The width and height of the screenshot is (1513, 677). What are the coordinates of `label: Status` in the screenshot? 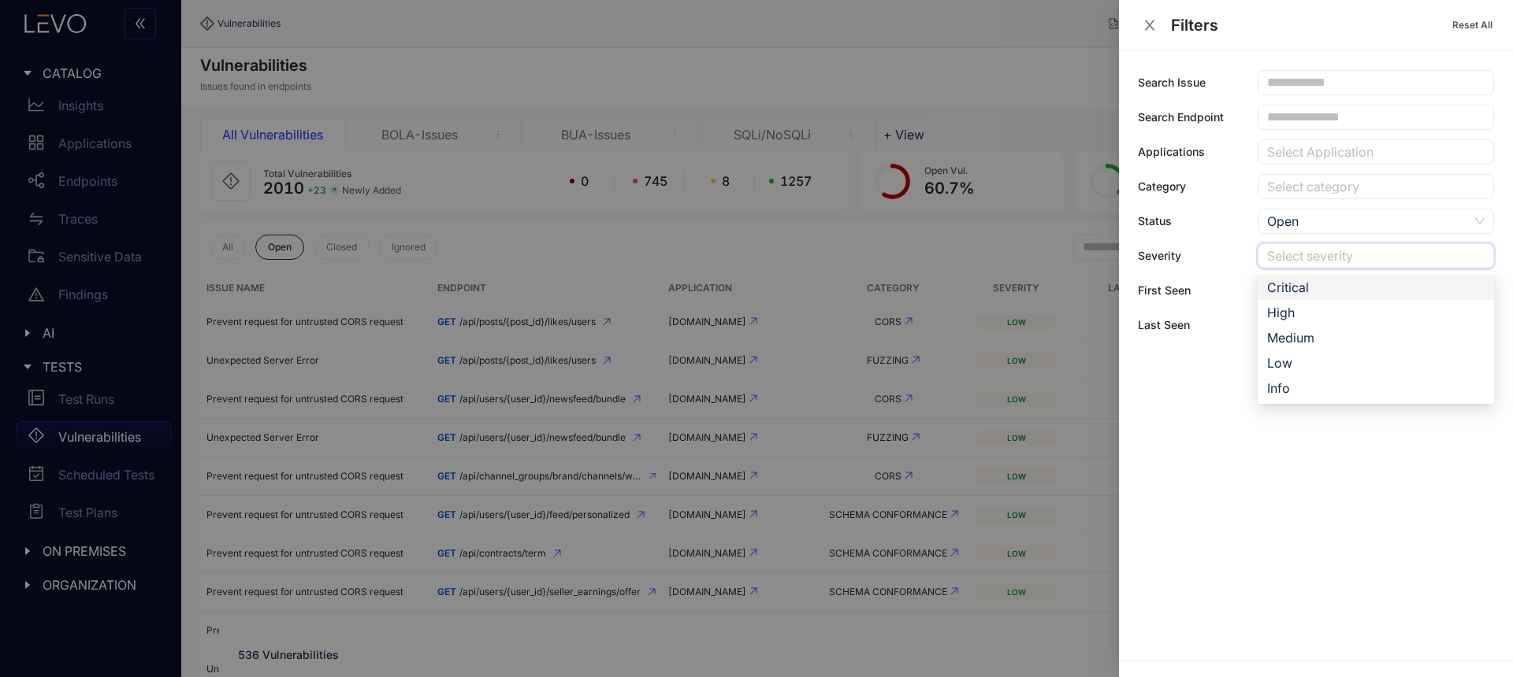 It's located at (1154, 221).